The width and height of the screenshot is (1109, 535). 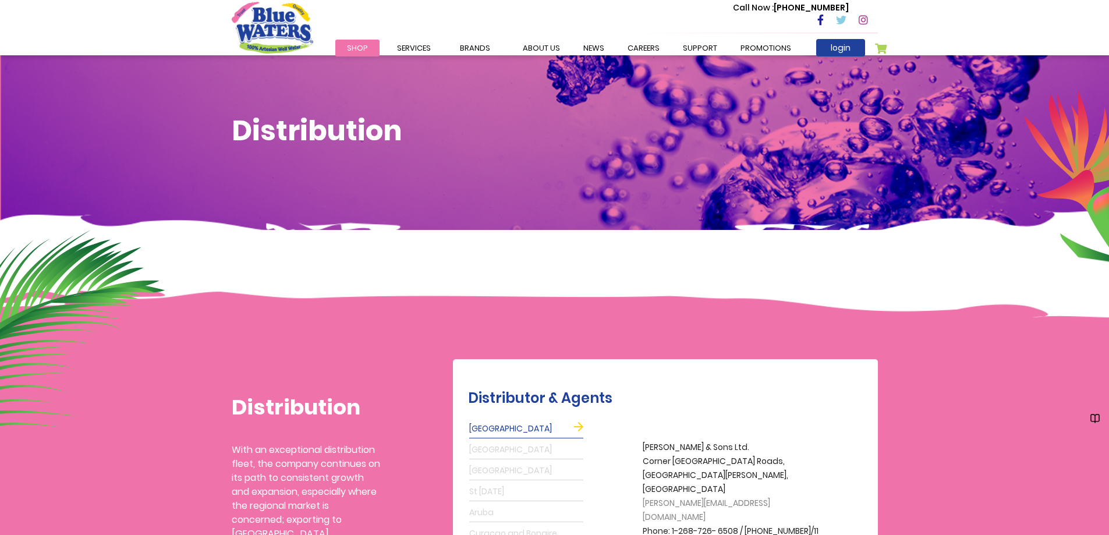 I want to click on span: Shop, so click(x=358, y=48).